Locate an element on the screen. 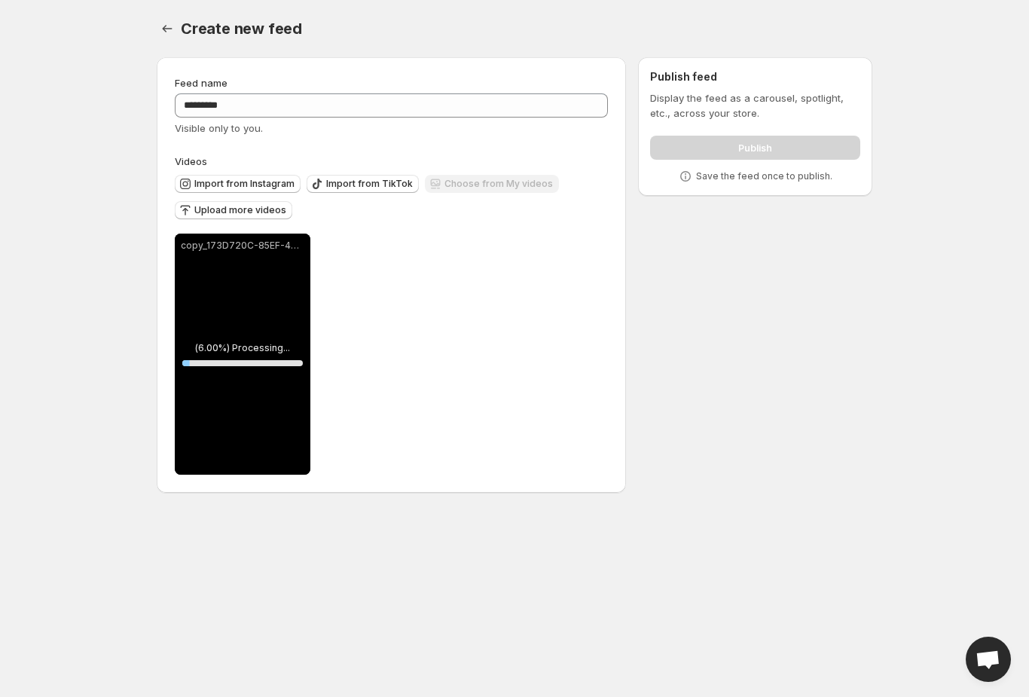 The width and height of the screenshot is (1029, 697). span: Visible only to you. is located at coordinates (218, 128).